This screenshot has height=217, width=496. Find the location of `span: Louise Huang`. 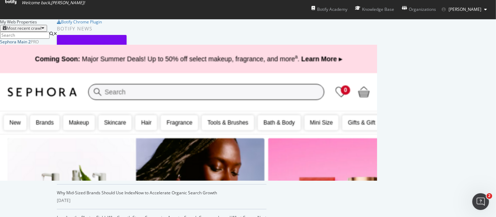

span: Louise Huang is located at coordinates (465, 9).